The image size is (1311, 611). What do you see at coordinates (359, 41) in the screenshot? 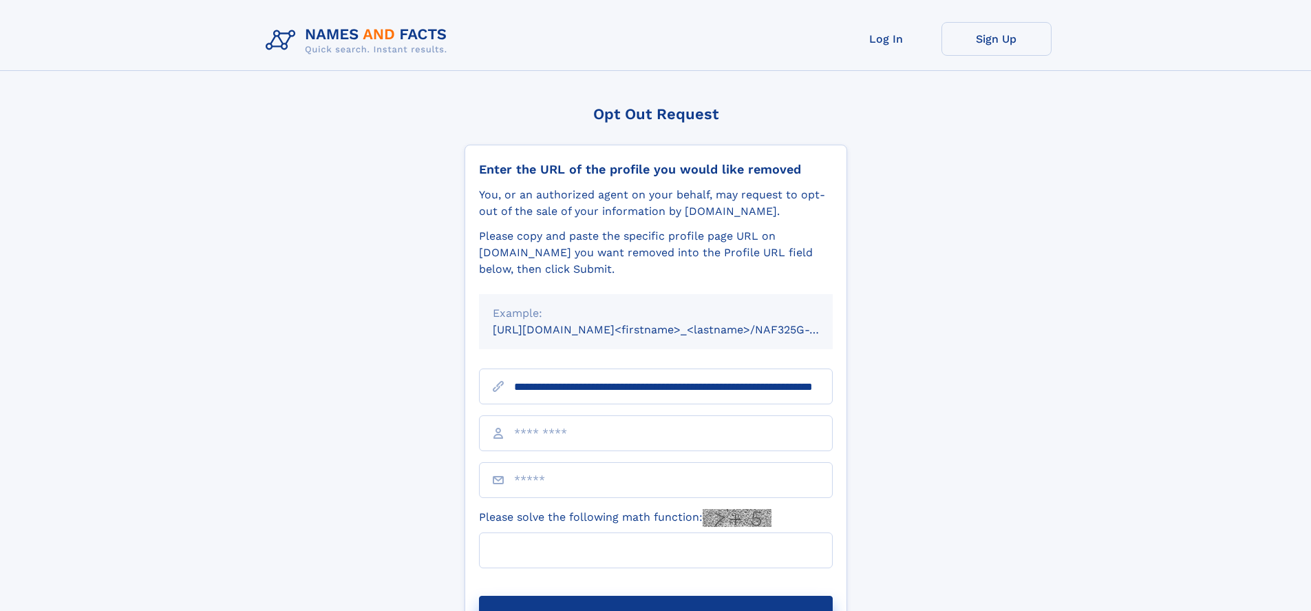
I see `img: Logo Names and Facts` at bounding box center [359, 41].